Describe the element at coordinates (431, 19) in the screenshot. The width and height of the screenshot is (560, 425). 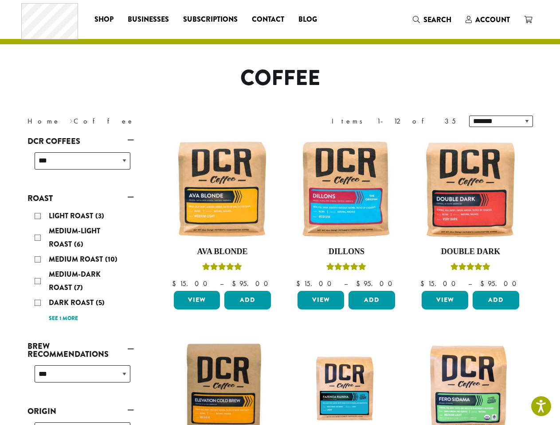
I see `a: Search` at that location.